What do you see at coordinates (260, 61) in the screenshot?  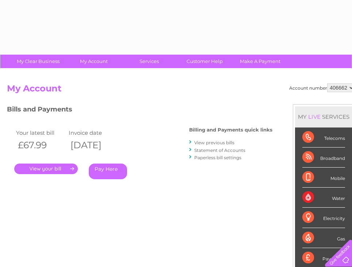 I see `a: Make A Payment` at bounding box center [260, 61].